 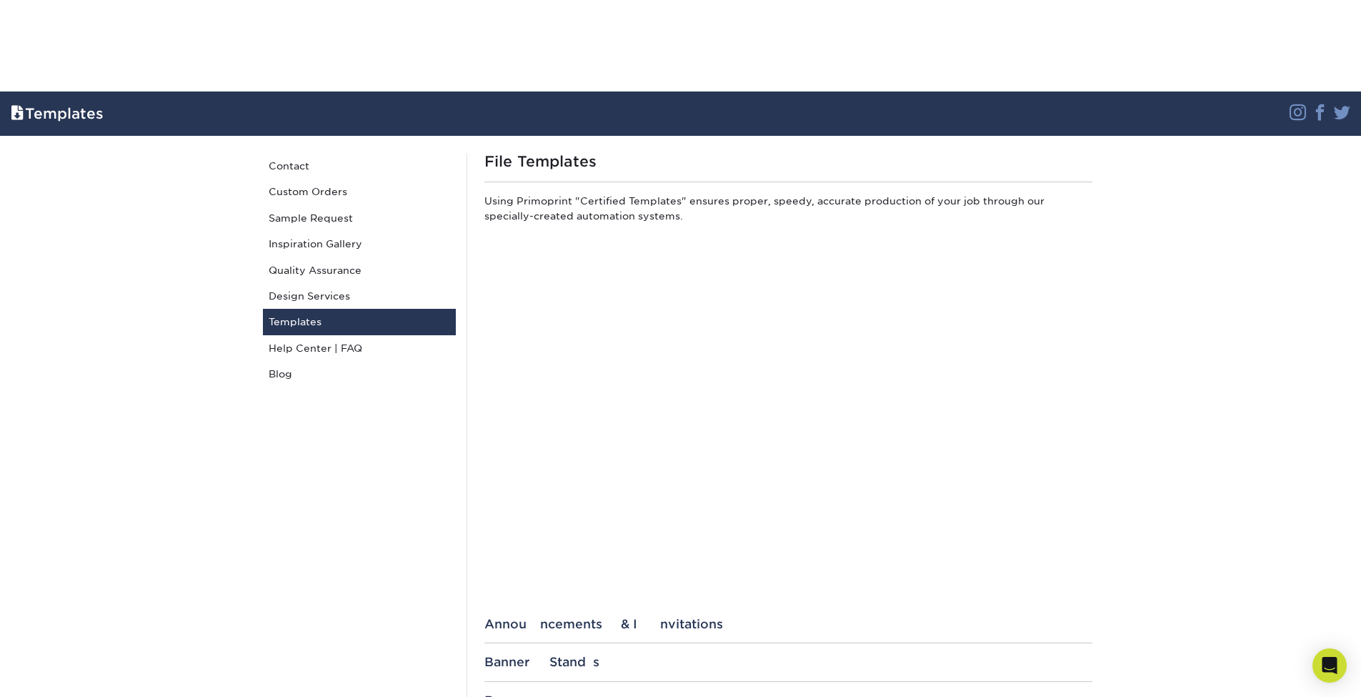 I want to click on a: Inspiration Gallery, so click(x=359, y=244).